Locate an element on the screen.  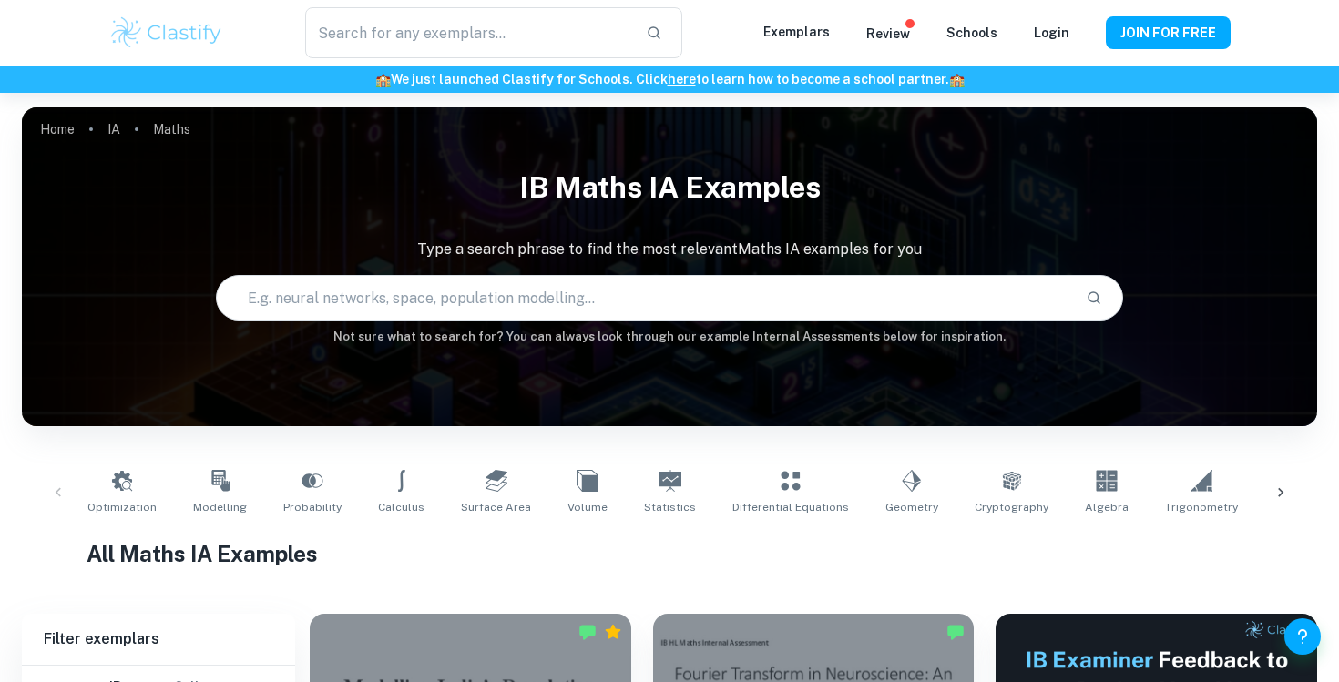
span: Algebra is located at coordinates (1106, 507).